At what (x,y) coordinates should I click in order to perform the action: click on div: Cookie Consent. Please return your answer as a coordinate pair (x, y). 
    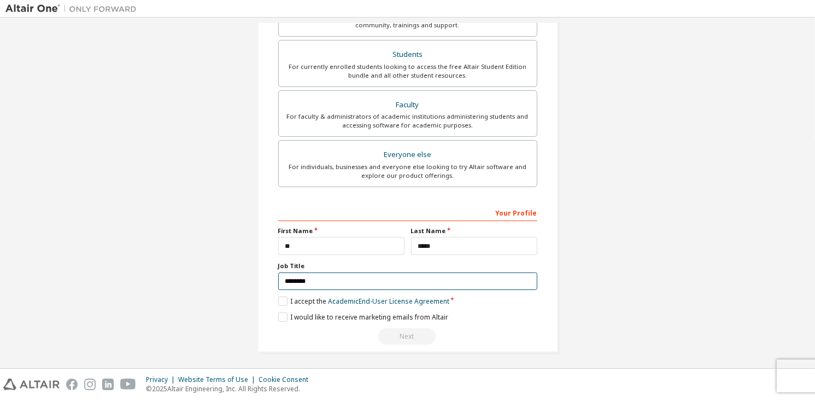
    Looking at the image, I should click on (286, 379).